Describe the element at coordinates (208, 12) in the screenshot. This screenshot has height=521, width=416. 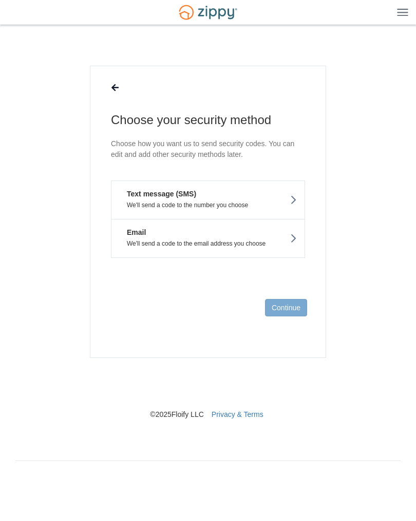
I see `img: Logo` at that location.